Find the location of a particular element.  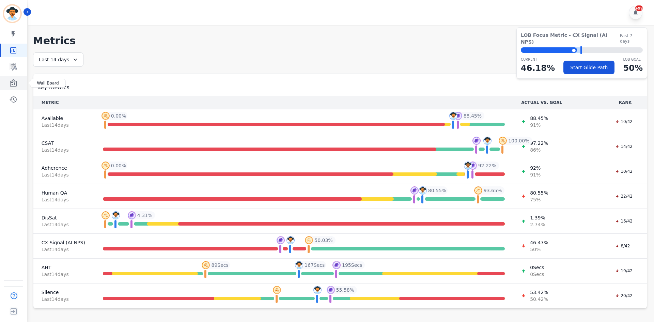

span: Silence is located at coordinates (64, 292).